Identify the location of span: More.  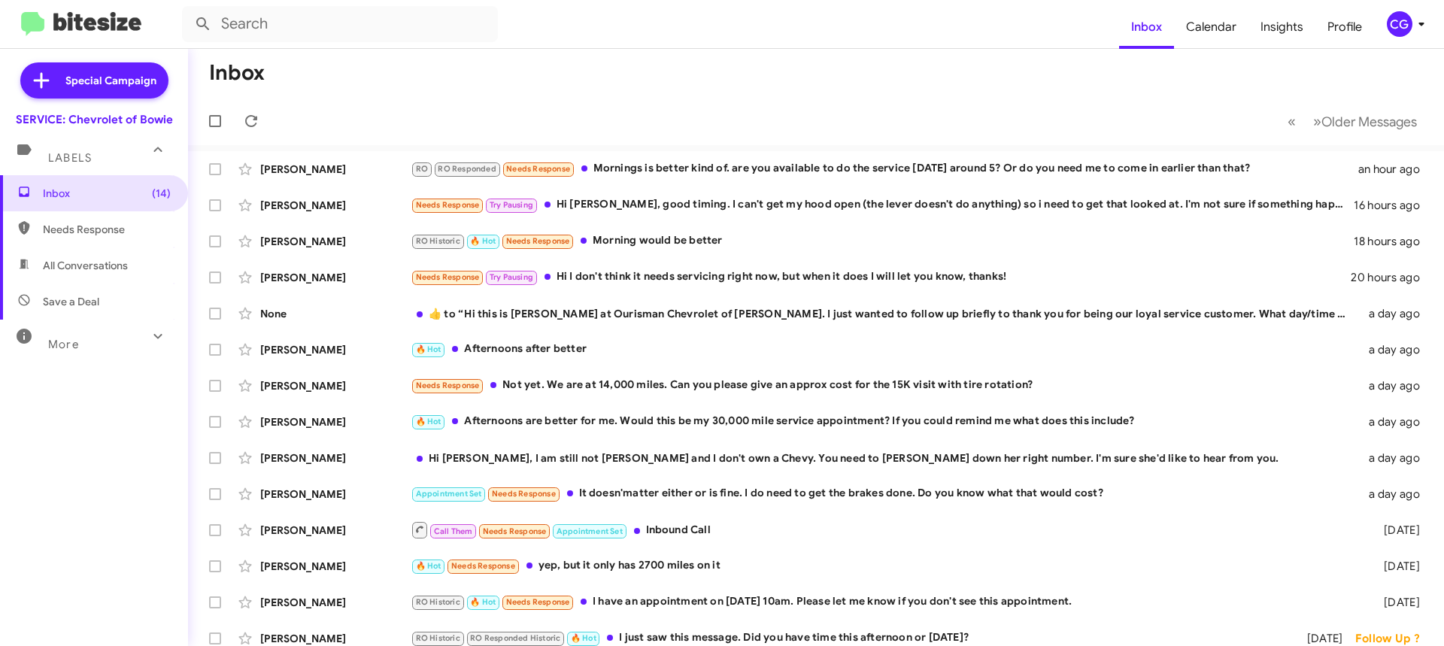
(63, 344).